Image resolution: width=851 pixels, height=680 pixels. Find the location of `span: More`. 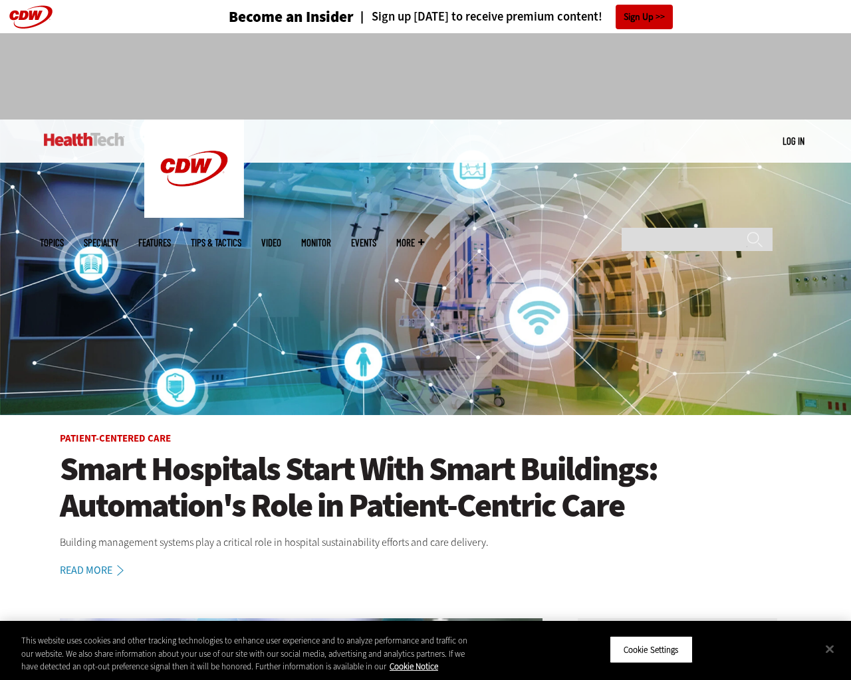

span: More is located at coordinates (410, 243).